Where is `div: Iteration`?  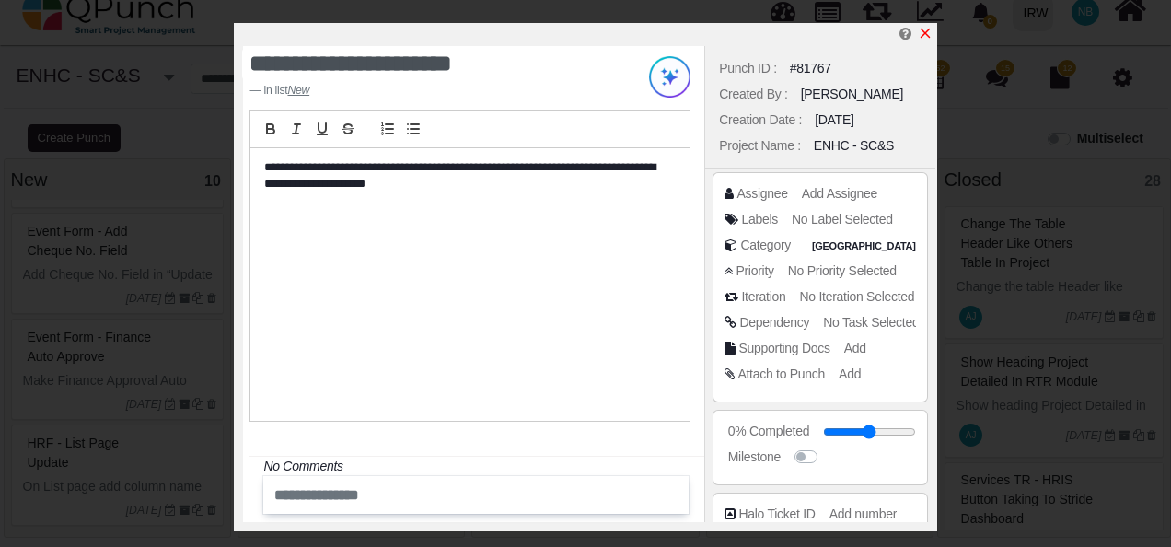
div: Iteration is located at coordinates (763, 296).